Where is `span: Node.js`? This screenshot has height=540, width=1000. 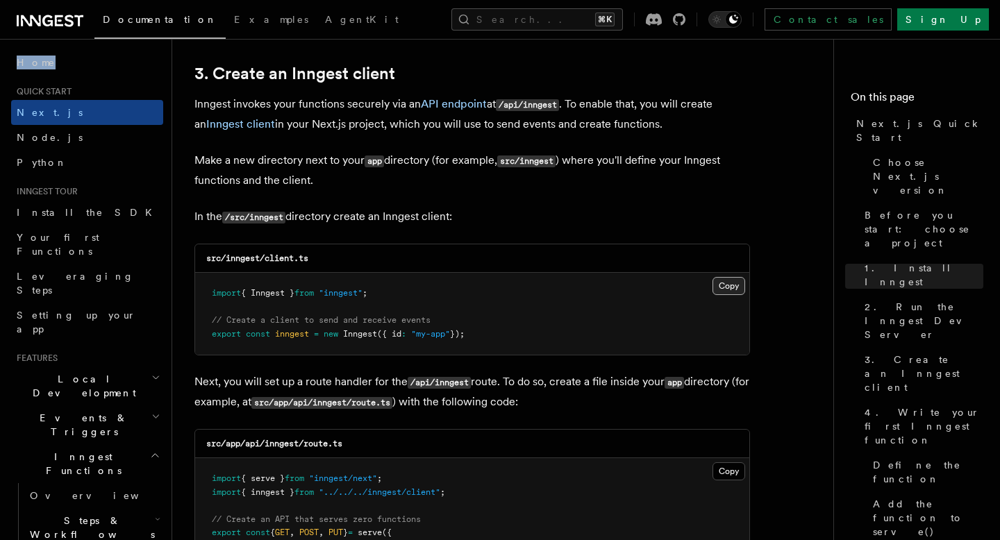 span: Node.js is located at coordinates (49, 137).